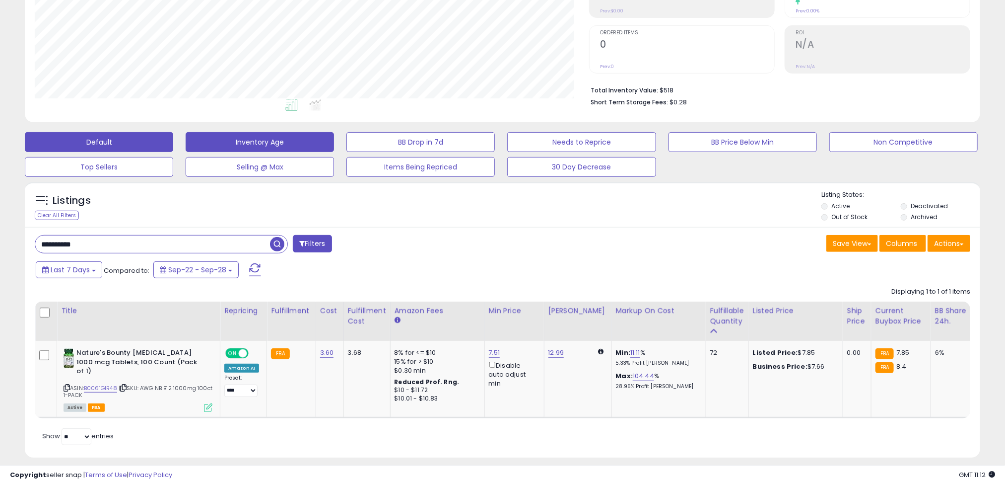 The image size is (1005, 485). I want to click on div: $7.66, so click(794, 366).